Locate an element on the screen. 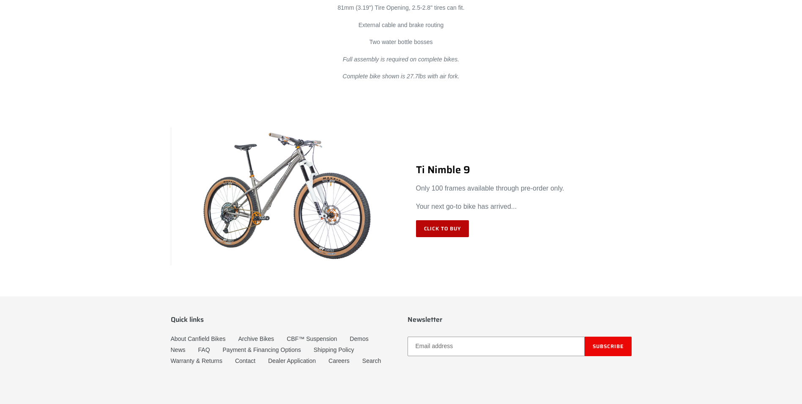  a: Dealer Application is located at coordinates (292, 360).